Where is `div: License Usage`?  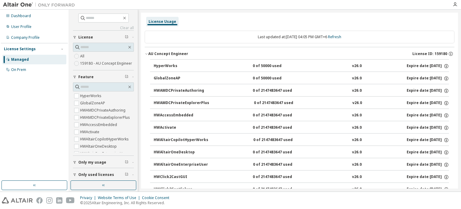 div: License Usage is located at coordinates (162, 22).